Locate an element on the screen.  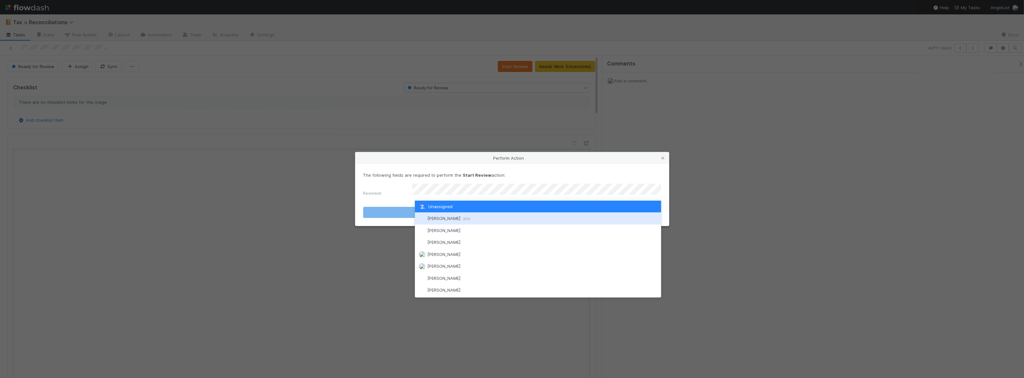
label: Reviewer is located at coordinates (373, 193).